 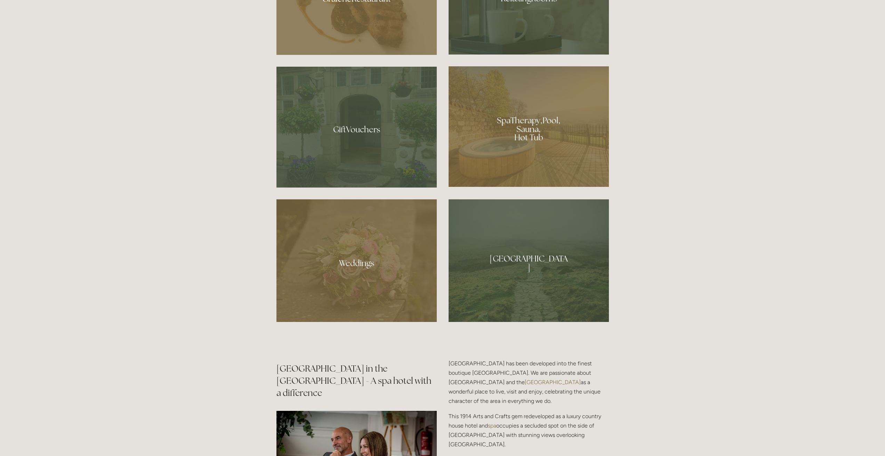 What do you see at coordinates (528, 127) in the screenshot?
I see `a: Hot tub view, Losehill Hotel` at bounding box center [528, 127].